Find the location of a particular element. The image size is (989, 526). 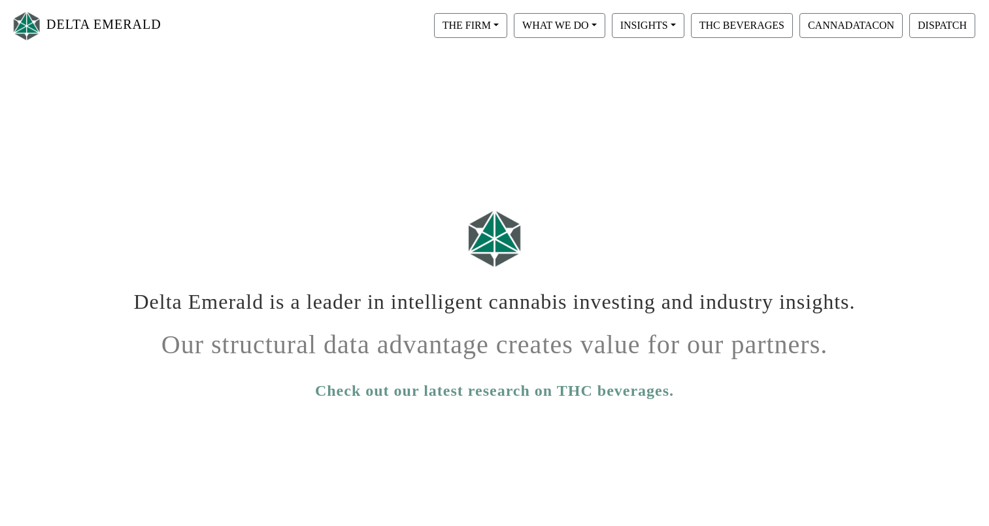

button: CANNADATACON is located at coordinates (851, 25).